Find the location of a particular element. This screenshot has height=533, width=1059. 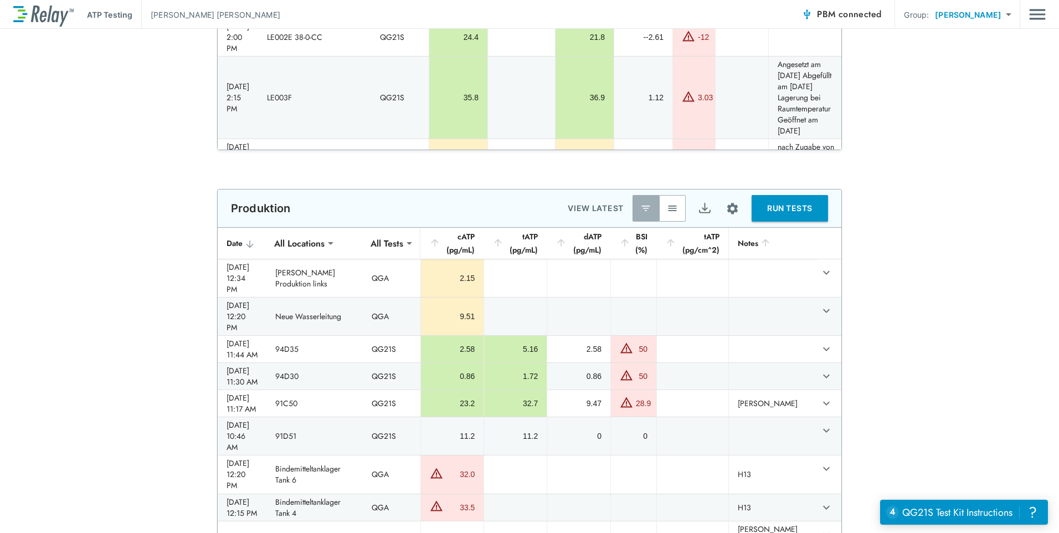

div: 28.9 is located at coordinates (643, 403).